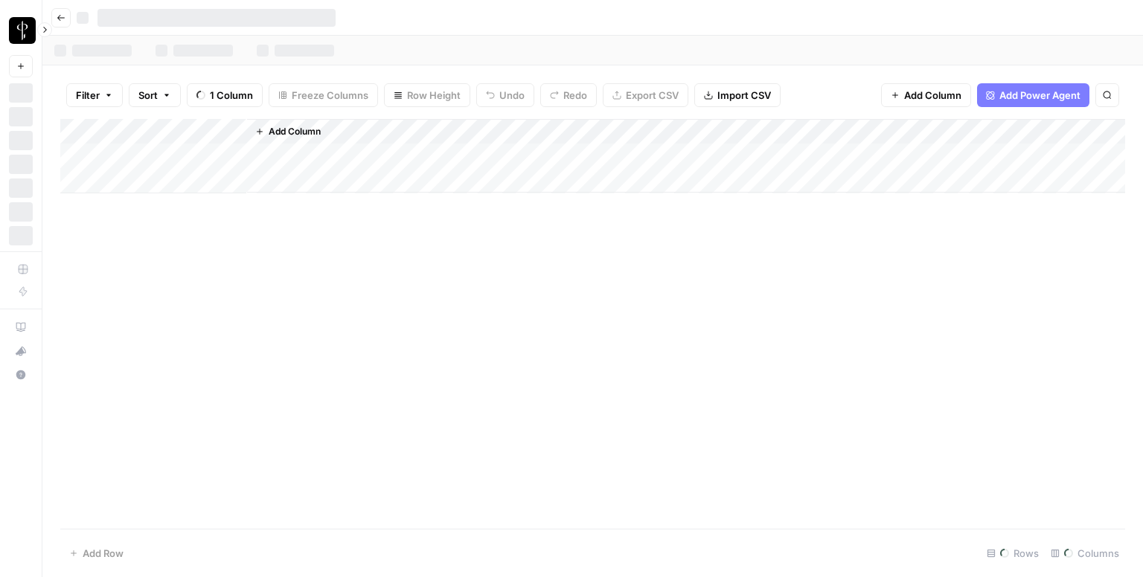 The width and height of the screenshot is (1143, 577). Describe the element at coordinates (1032, 95) in the screenshot. I see `button: Add Power Agent` at that location.